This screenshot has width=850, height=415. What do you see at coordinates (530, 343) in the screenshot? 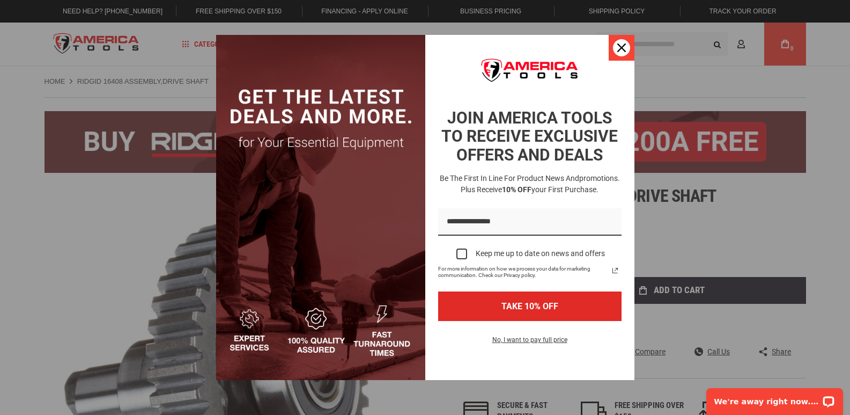
I see `button: No, I want to pay full price` at bounding box center [530, 343].